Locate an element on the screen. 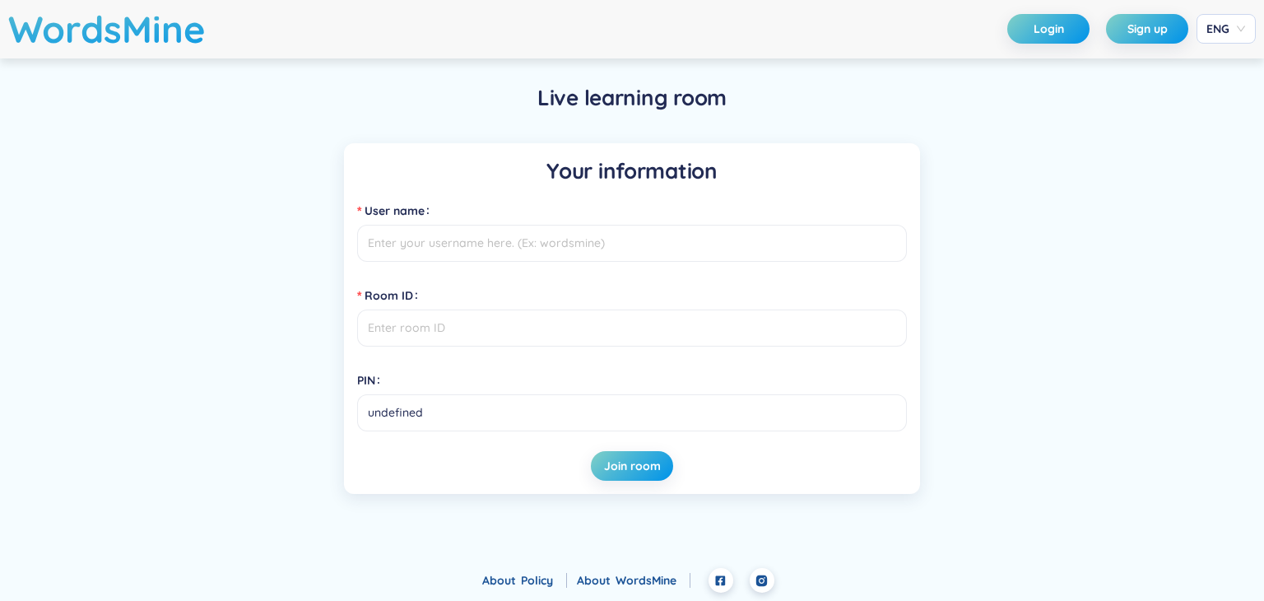  label: User name is located at coordinates (397, 211).